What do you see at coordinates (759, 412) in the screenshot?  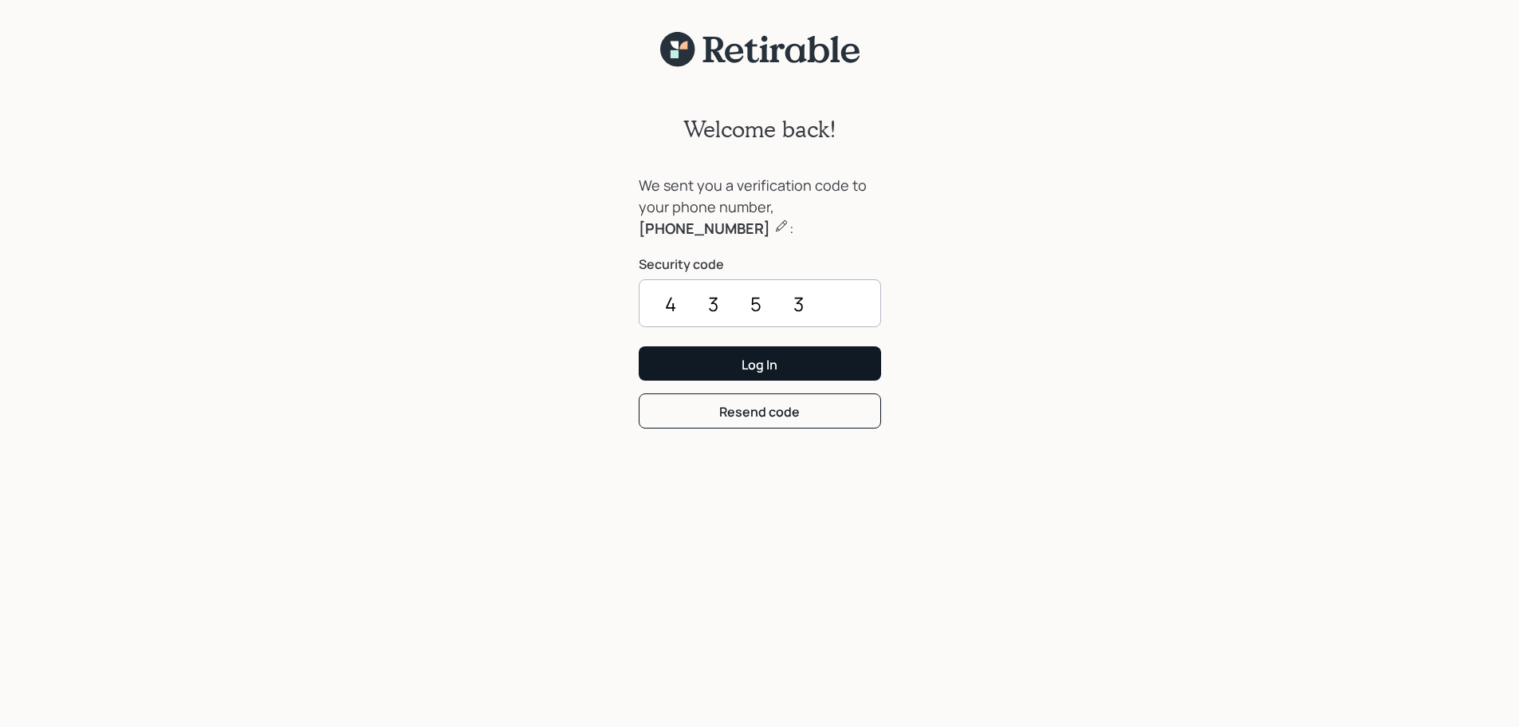 I see `div: Resend code` at bounding box center [759, 412].